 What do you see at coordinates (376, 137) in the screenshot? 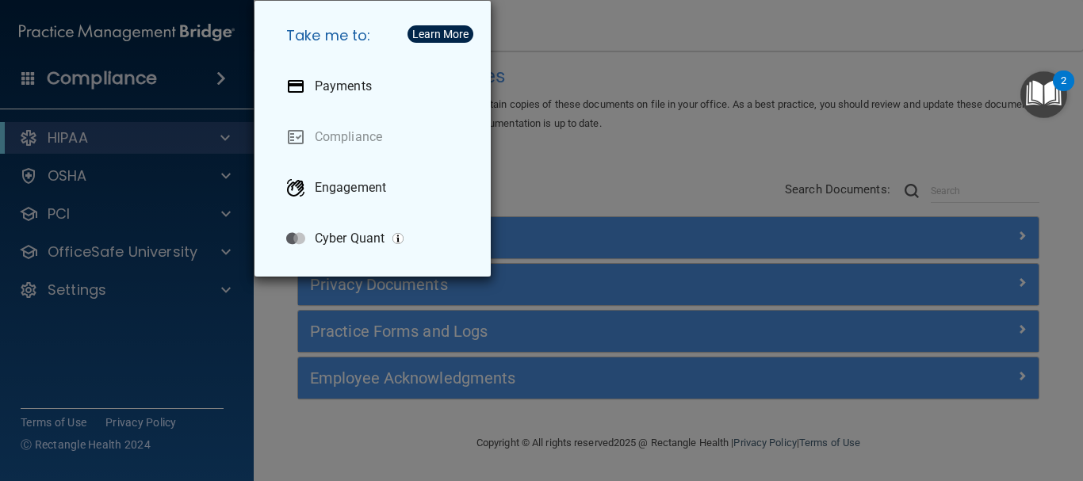
I see `a: Compliance` at bounding box center [376, 137].